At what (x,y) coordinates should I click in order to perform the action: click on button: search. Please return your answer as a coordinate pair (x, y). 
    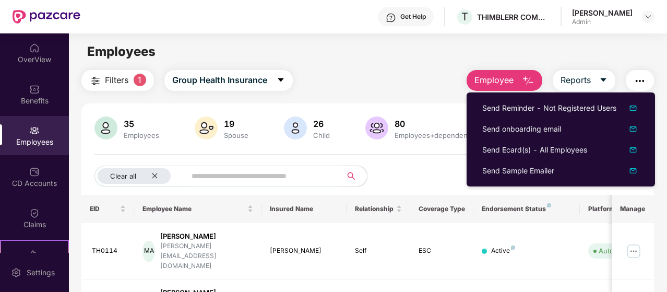
    Looking at the image, I should click on (354, 176).